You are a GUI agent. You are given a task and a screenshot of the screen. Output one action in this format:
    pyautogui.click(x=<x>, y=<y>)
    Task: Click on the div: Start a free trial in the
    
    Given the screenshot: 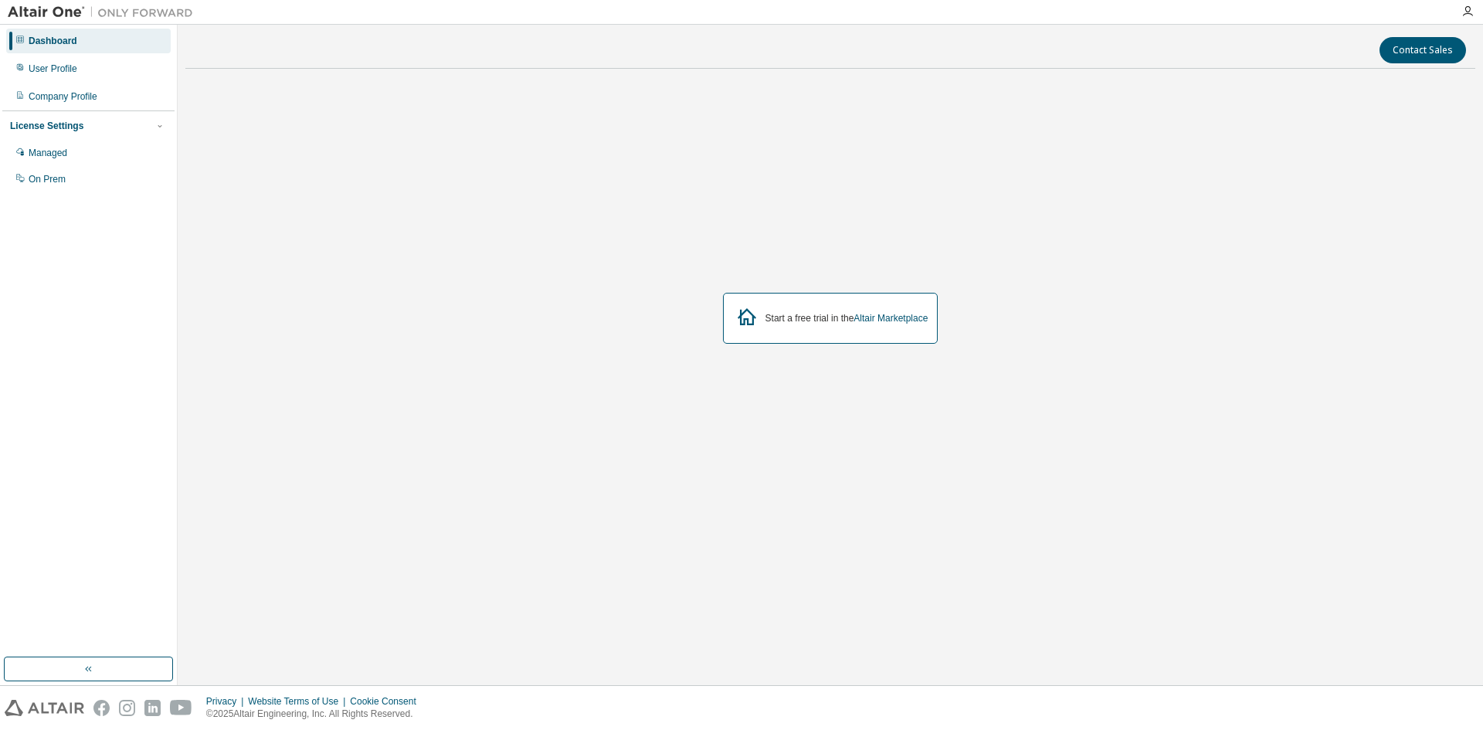 What is the action you would take?
    pyautogui.click(x=846, y=318)
    